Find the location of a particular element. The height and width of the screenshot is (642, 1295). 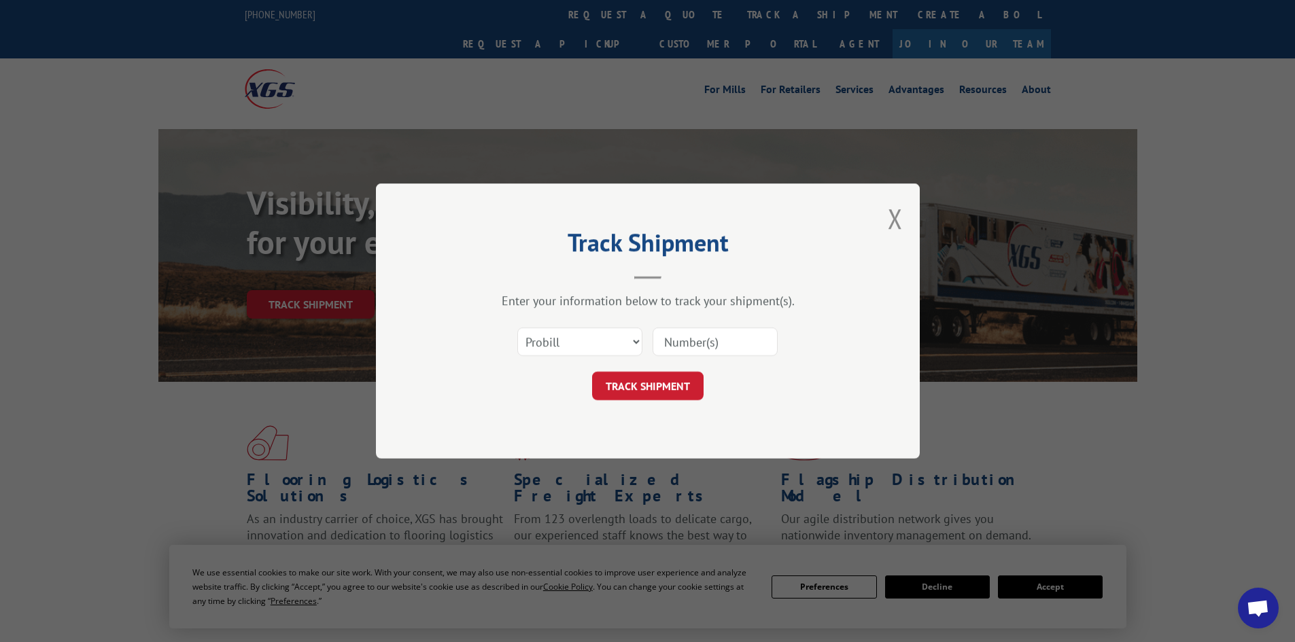

div: Enter your information below to track your shipment(s). is located at coordinates (648, 300).